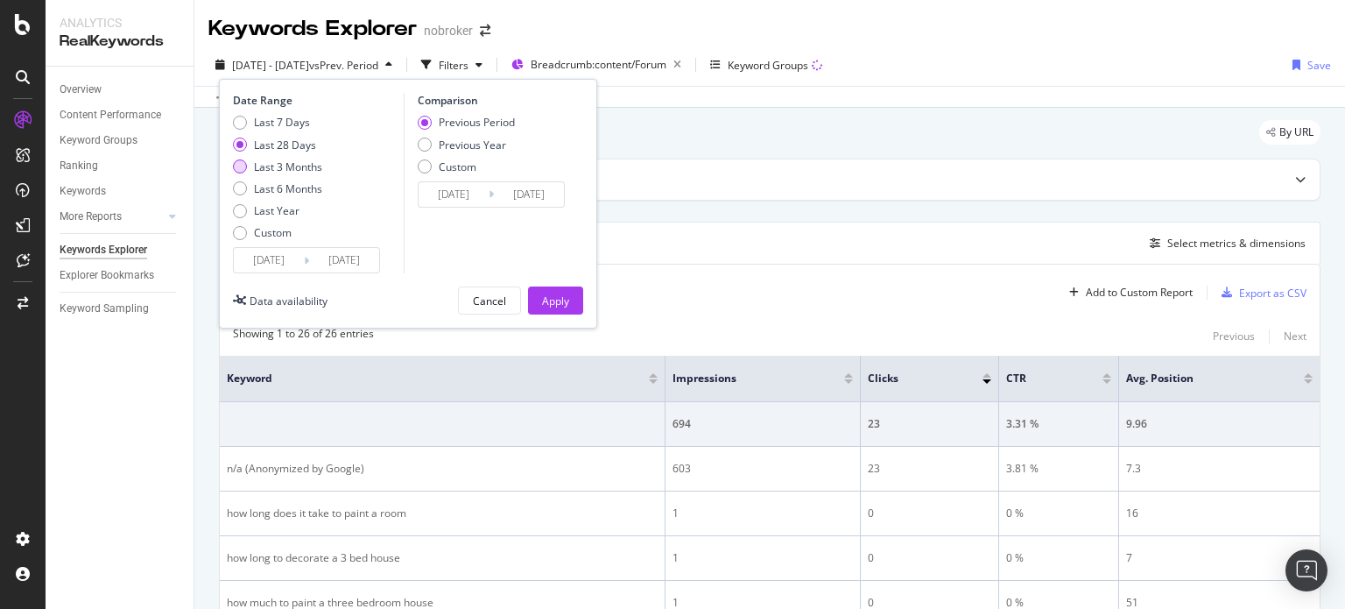 The width and height of the screenshot is (1345, 609). What do you see at coordinates (485, 31) in the screenshot?
I see `div: arrow-right-arrow-left` at bounding box center [485, 31].